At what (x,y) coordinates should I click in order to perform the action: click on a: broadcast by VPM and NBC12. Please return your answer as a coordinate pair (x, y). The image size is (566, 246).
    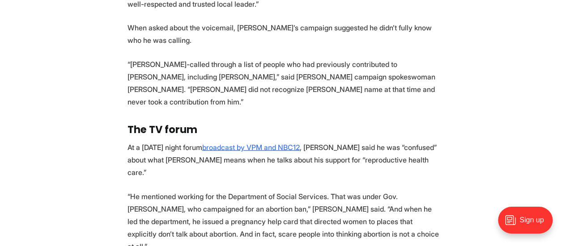
    Looking at the image, I should click on (251, 148).